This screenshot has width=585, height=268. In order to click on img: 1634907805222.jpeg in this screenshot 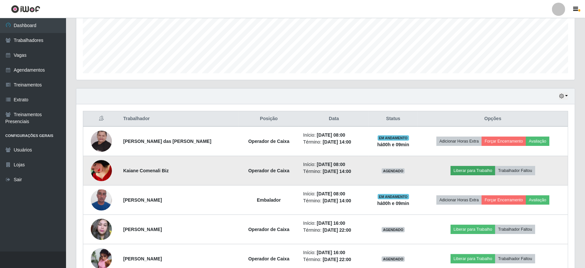, I will do `click(101, 229)`.